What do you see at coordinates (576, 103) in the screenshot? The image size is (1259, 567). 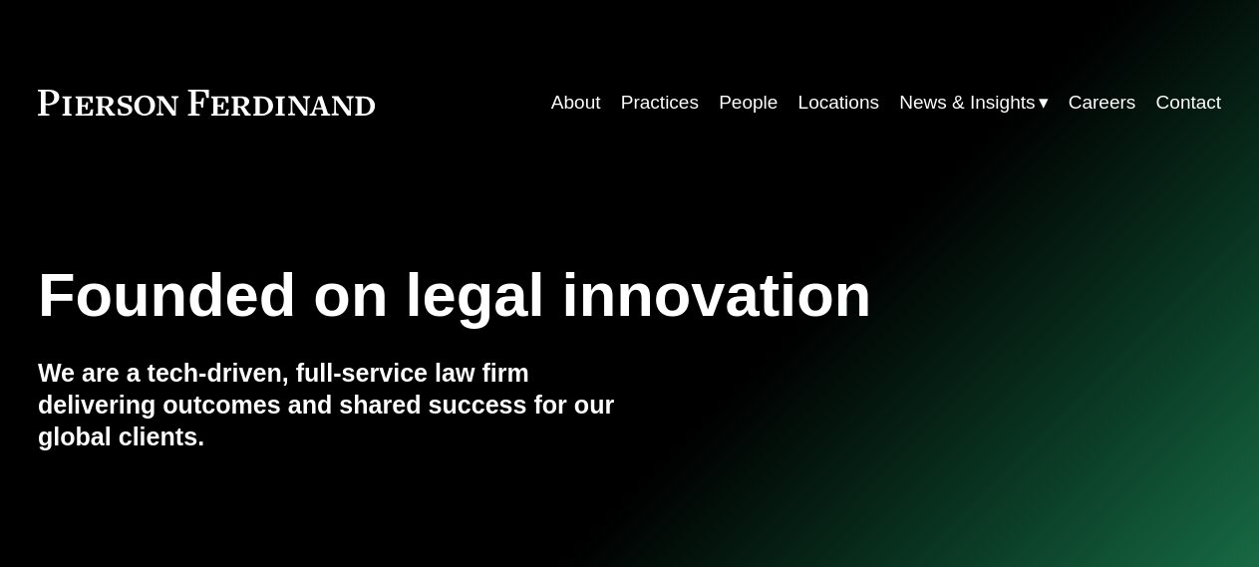 I see `a: About` at bounding box center [576, 103].